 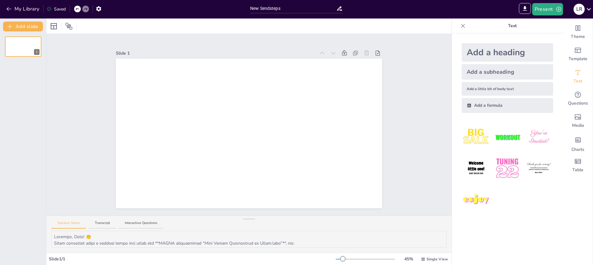 I want to click on div: Slide 1, so click(x=215, y=53).